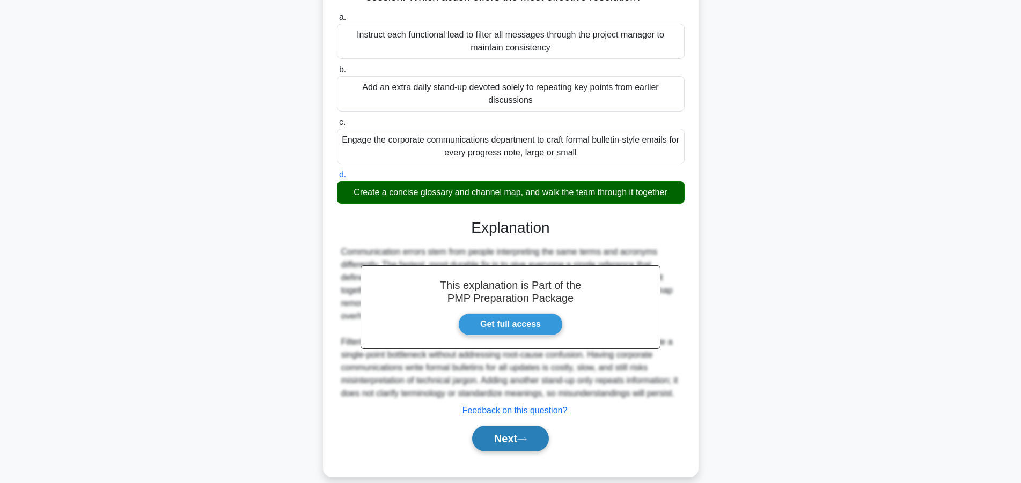 Image resolution: width=1021 pixels, height=483 pixels. I want to click on span: a., so click(342, 17).